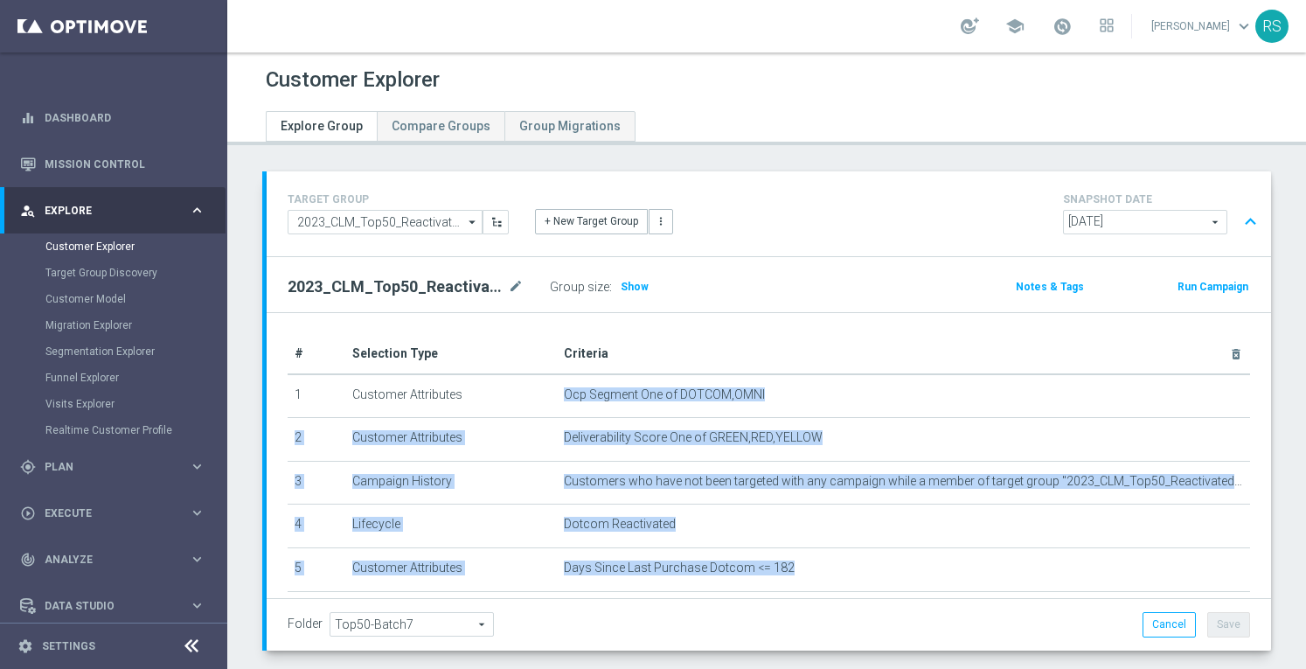 Image resolution: width=1306 pixels, height=669 pixels. Describe the element at coordinates (664, 394) in the screenshot. I see `span: Ocp Segment One of DOTCOM,OMNI` at that location.